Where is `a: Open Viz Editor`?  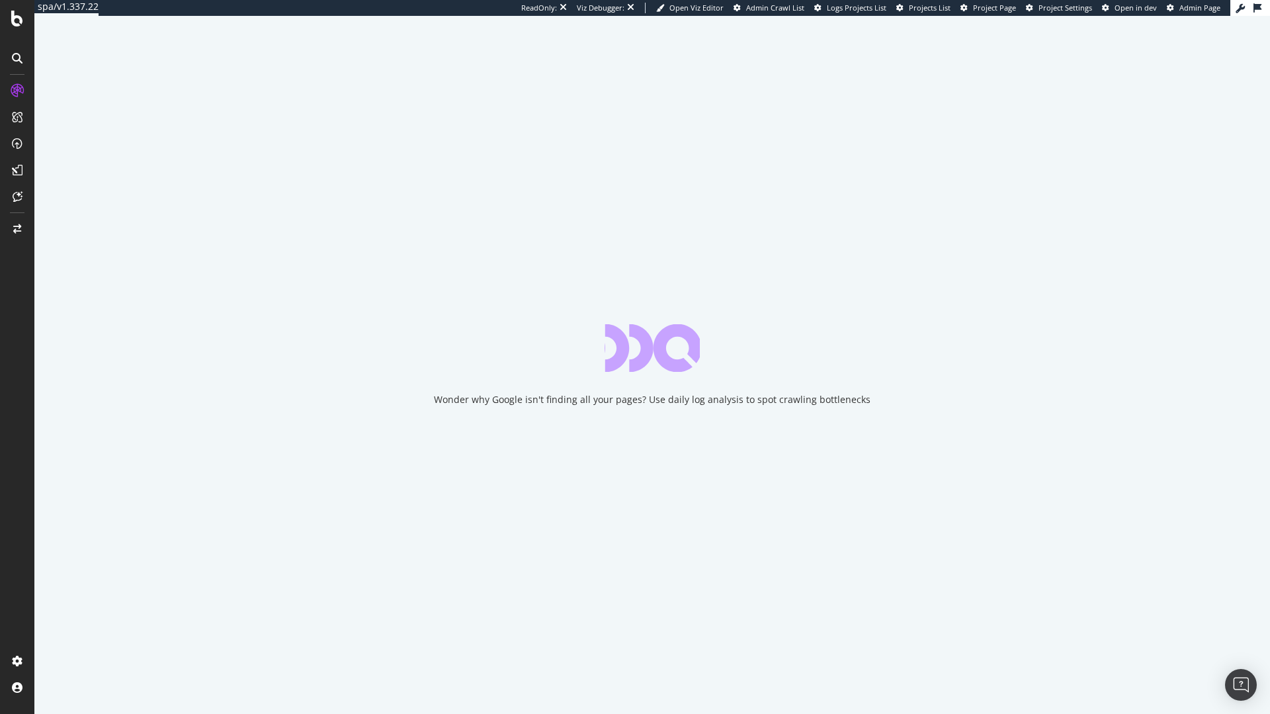
a: Open Viz Editor is located at coordinates (690, 8).